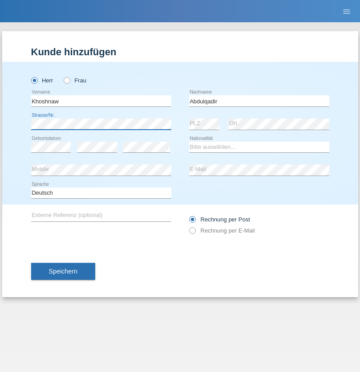 The height and width of the screenshot is (372, 360). Describe the element at coordinates (42, 80) in the screenshot. I see `label: Herr` at that location.